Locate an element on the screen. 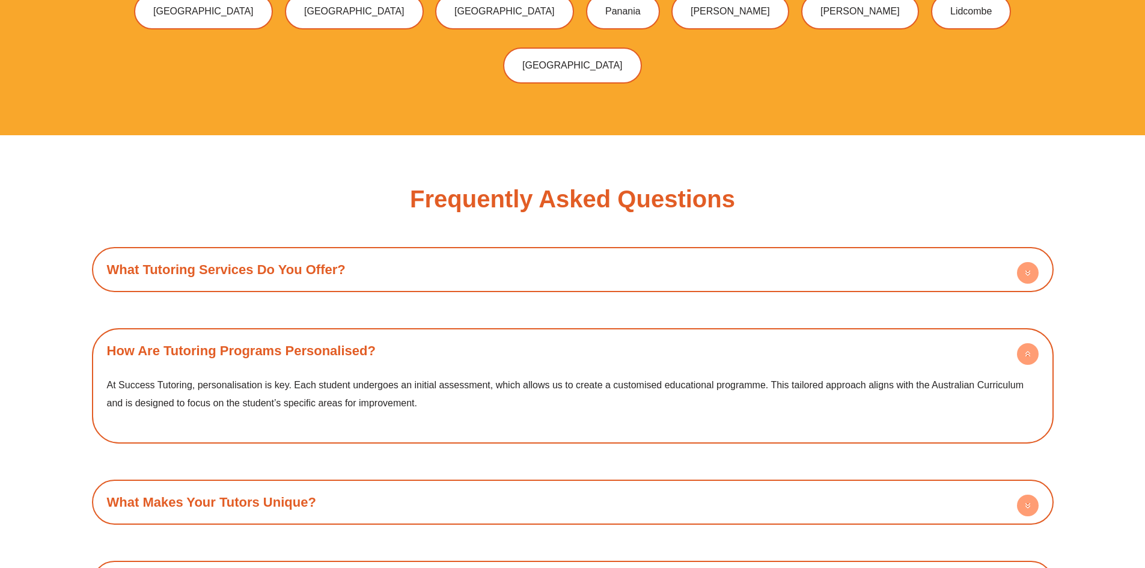  span: Panania is located at coordinates (623, 11).